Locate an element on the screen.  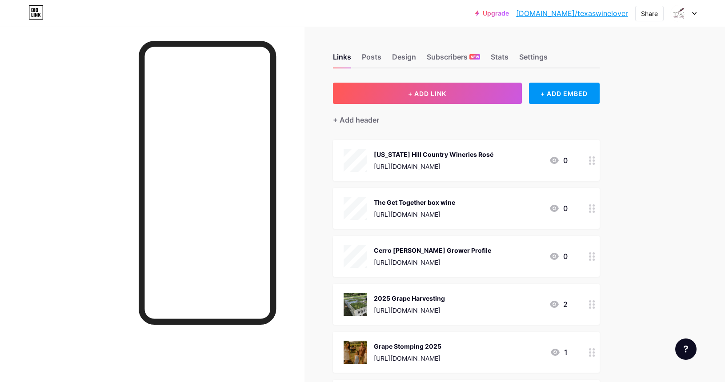
div: Design is located at coordinates (404, 60).